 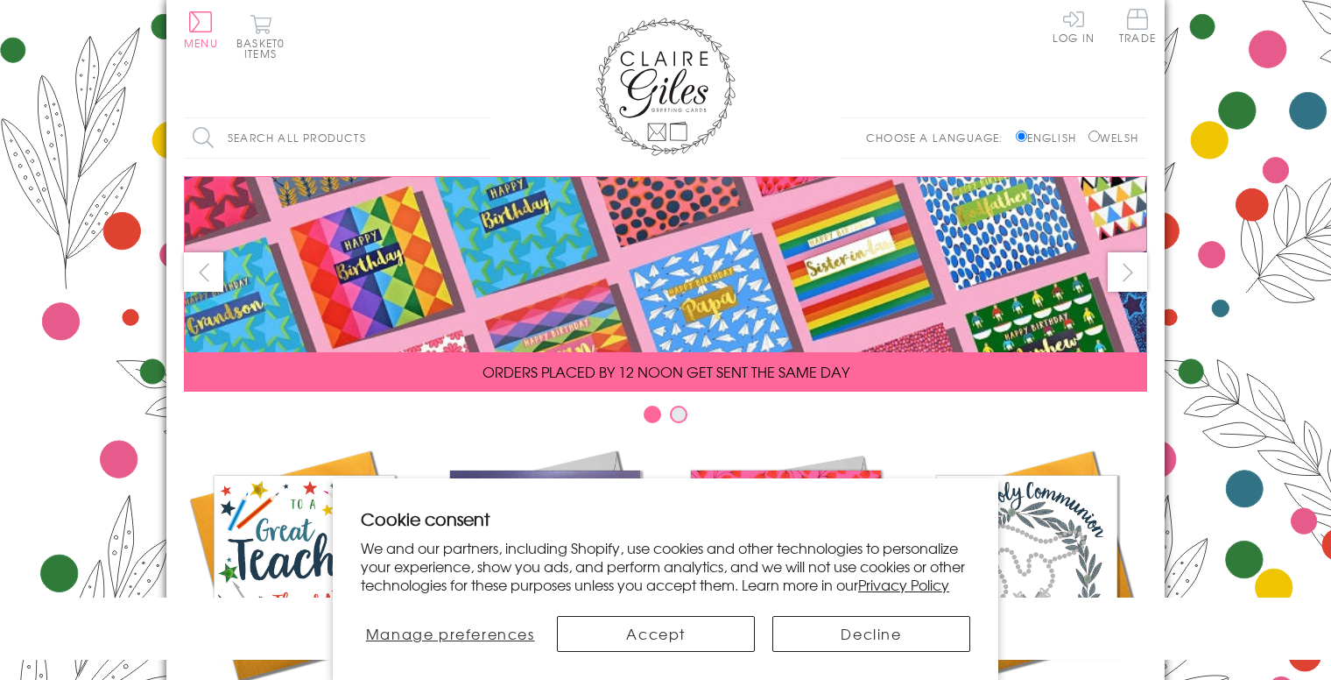 What do you see at coordinates (904, 584) in the screenshot?
I see `a: Privacy Policy` at bounding box center [904, 584].